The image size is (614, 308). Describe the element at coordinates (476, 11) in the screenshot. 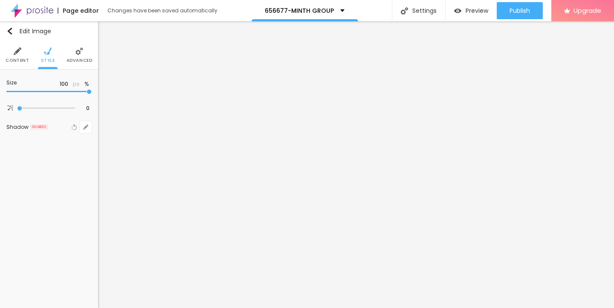

I see `span: Preview` at that location.